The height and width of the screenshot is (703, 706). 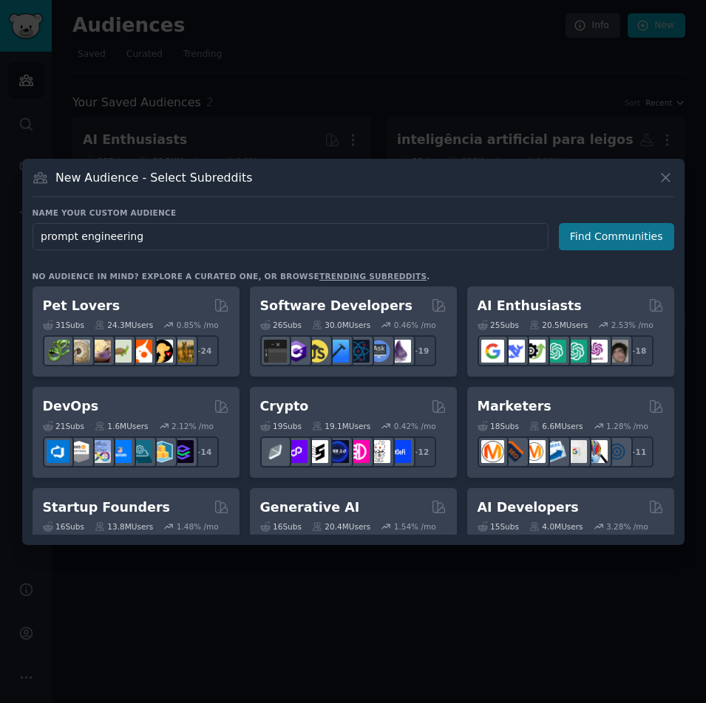 What do you see at coordinates (616, 236) in the screenshot?
I see `button: Find Communities` at bounding box center [616, 236].